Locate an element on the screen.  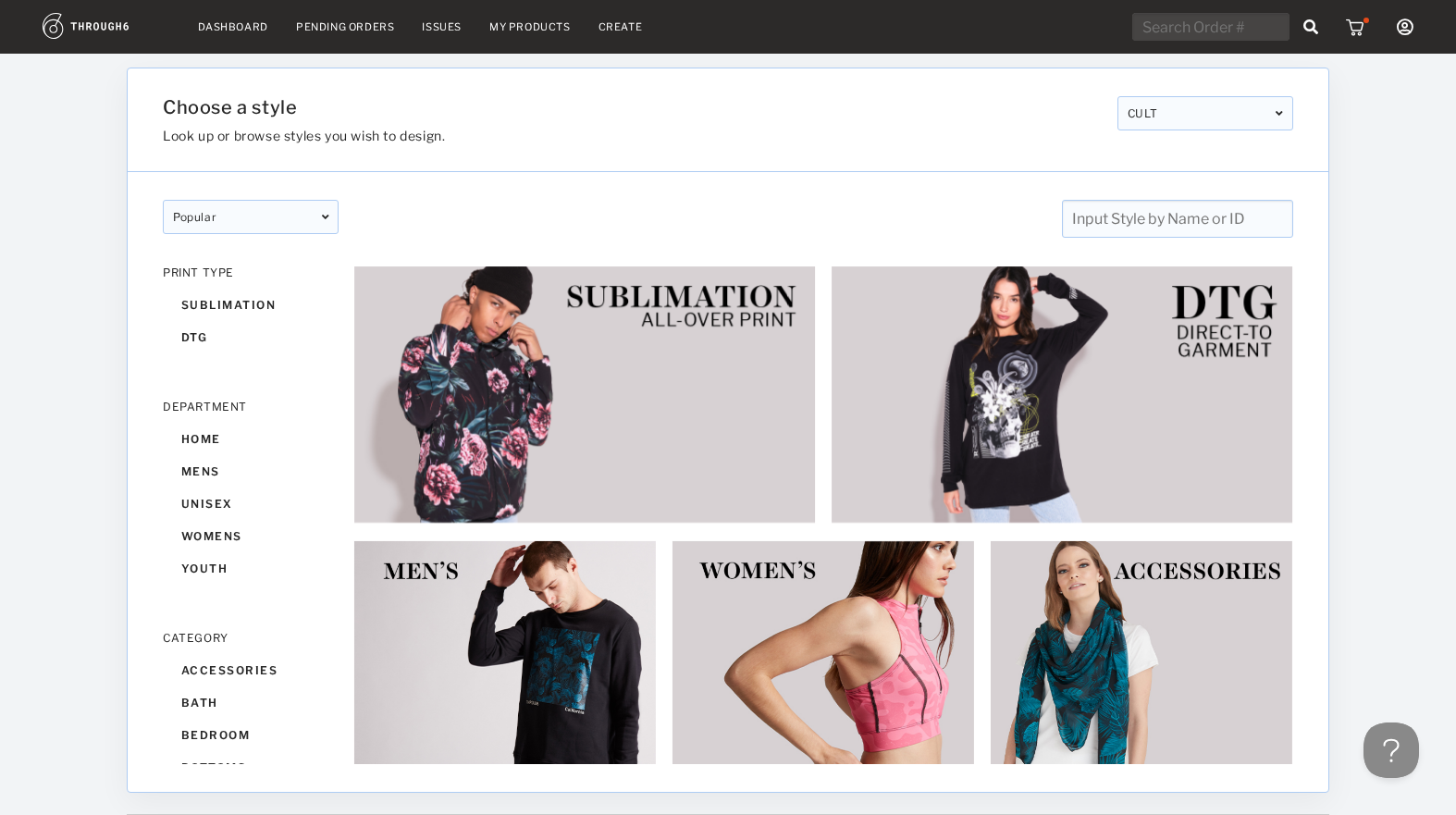
div: home is located at coordinates (251, 439).